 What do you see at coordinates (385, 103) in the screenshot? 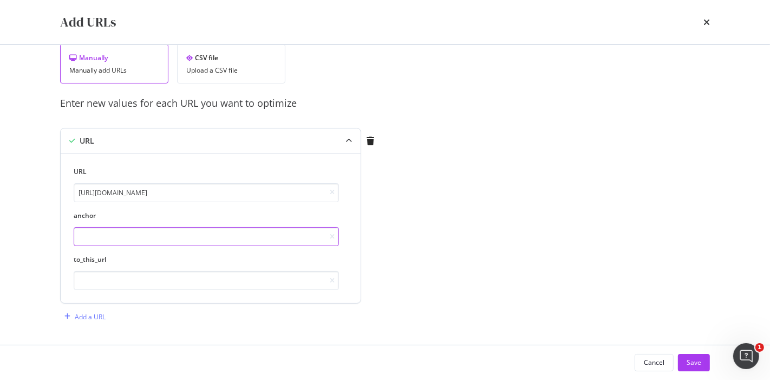
I see `div: Enter new values for each URL you want to optimize` at bounding box center [385, 103].